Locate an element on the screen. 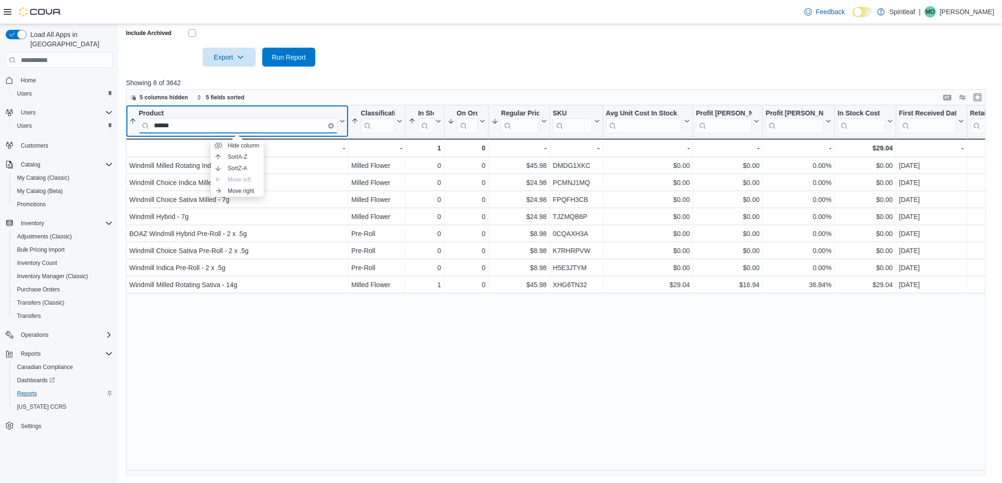 The width and height of the screenshot is (1002, 483). span: Bulk Pricing Import is located at coordinates (63, 250).